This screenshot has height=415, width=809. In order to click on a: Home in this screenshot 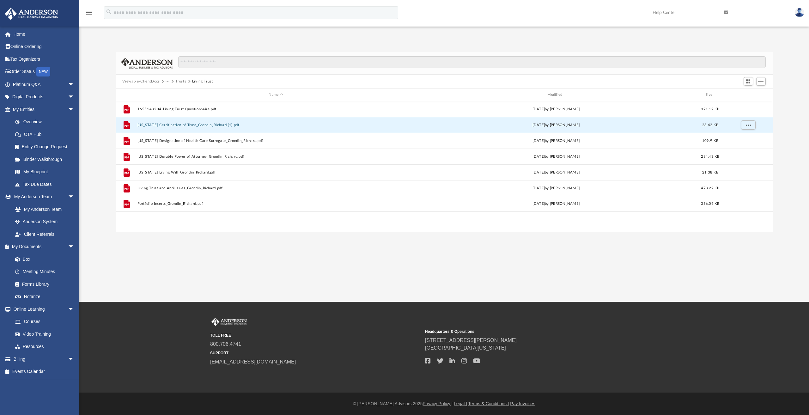, I will do `click(44, 34)`.